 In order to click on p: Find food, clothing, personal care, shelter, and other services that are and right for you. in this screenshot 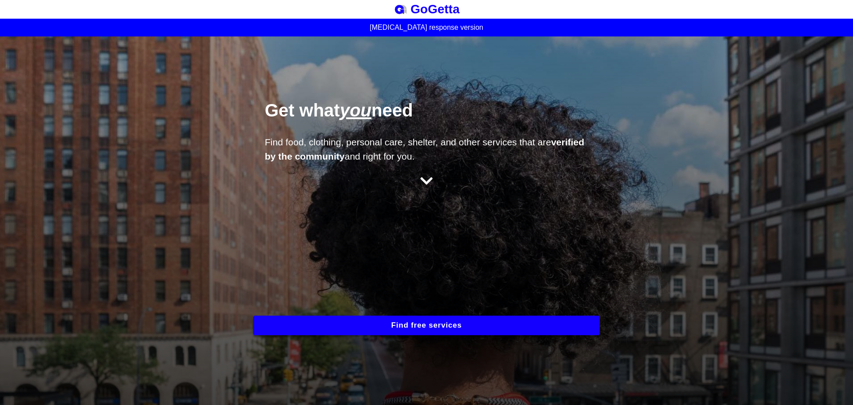, I will do `click(427, 149)`.